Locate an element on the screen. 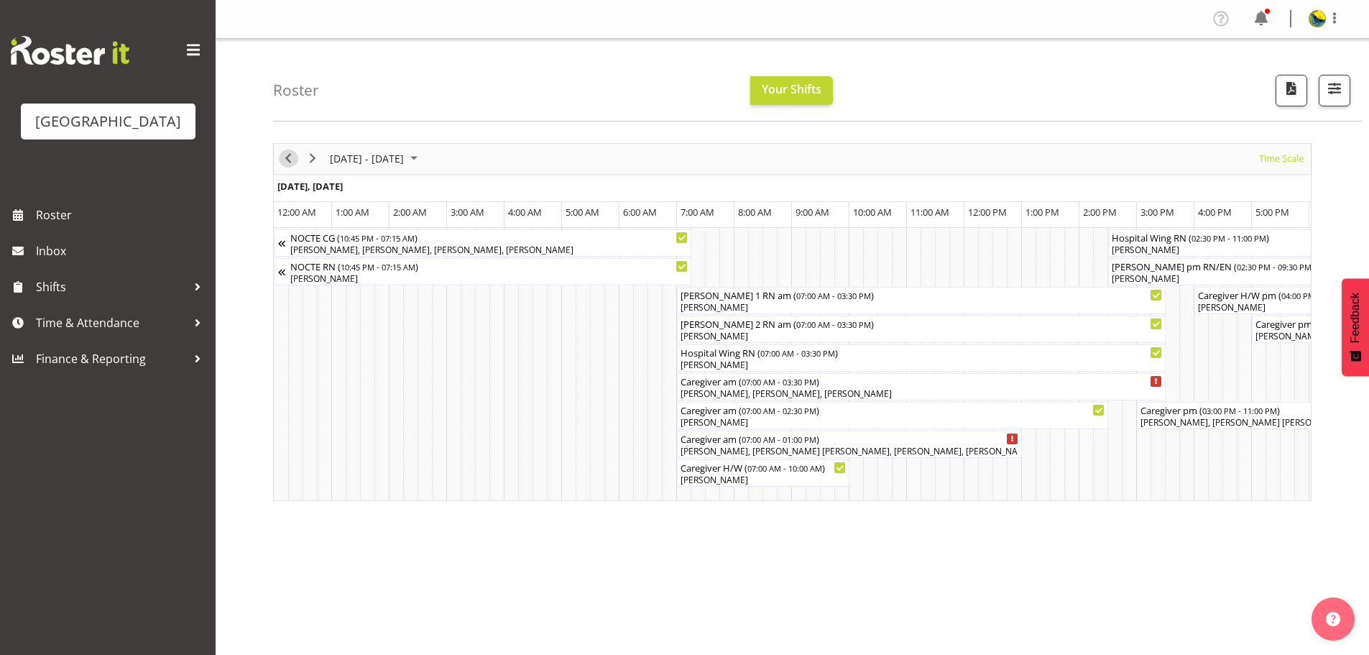  span: Feedback is located at coordinates (1355, 318).